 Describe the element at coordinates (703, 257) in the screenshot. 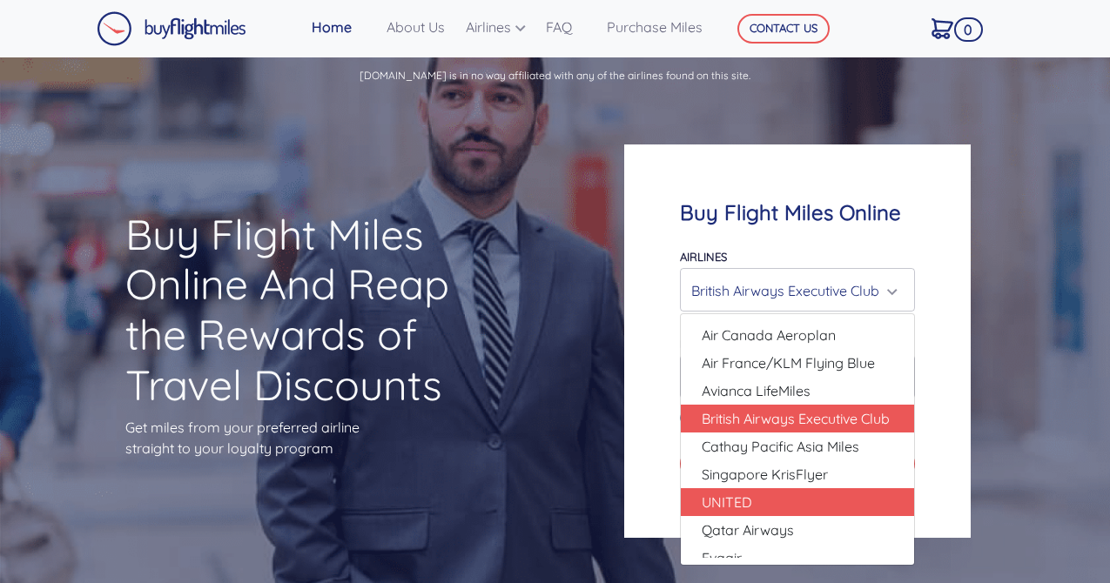

I see `label: Airlines` at that location.